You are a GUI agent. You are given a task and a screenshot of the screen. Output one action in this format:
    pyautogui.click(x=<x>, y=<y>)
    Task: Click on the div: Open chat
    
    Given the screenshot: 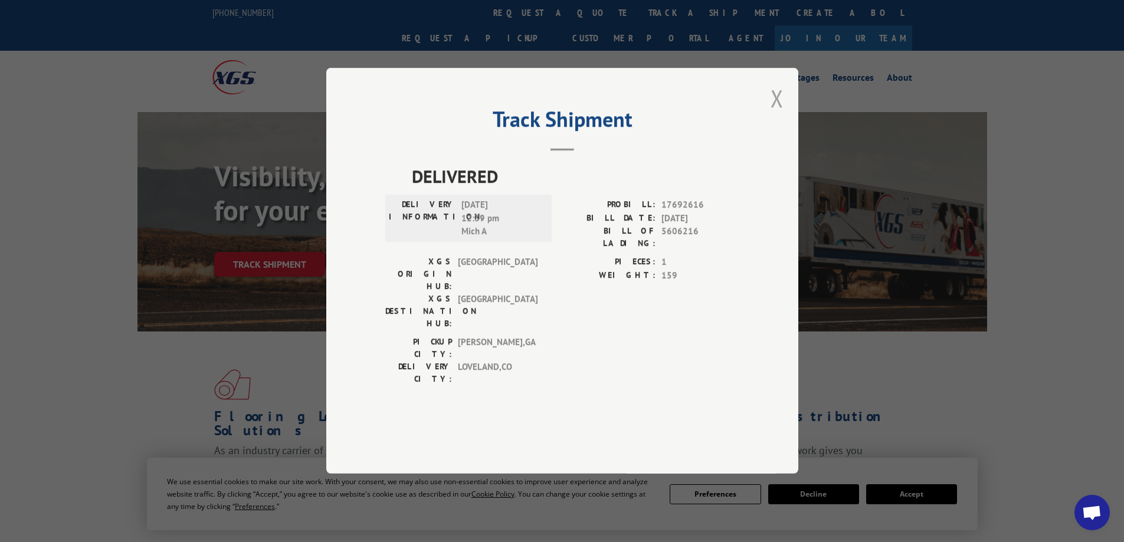 What is the action you would take?
    pyautogui.click(x=1092, y=513)
    